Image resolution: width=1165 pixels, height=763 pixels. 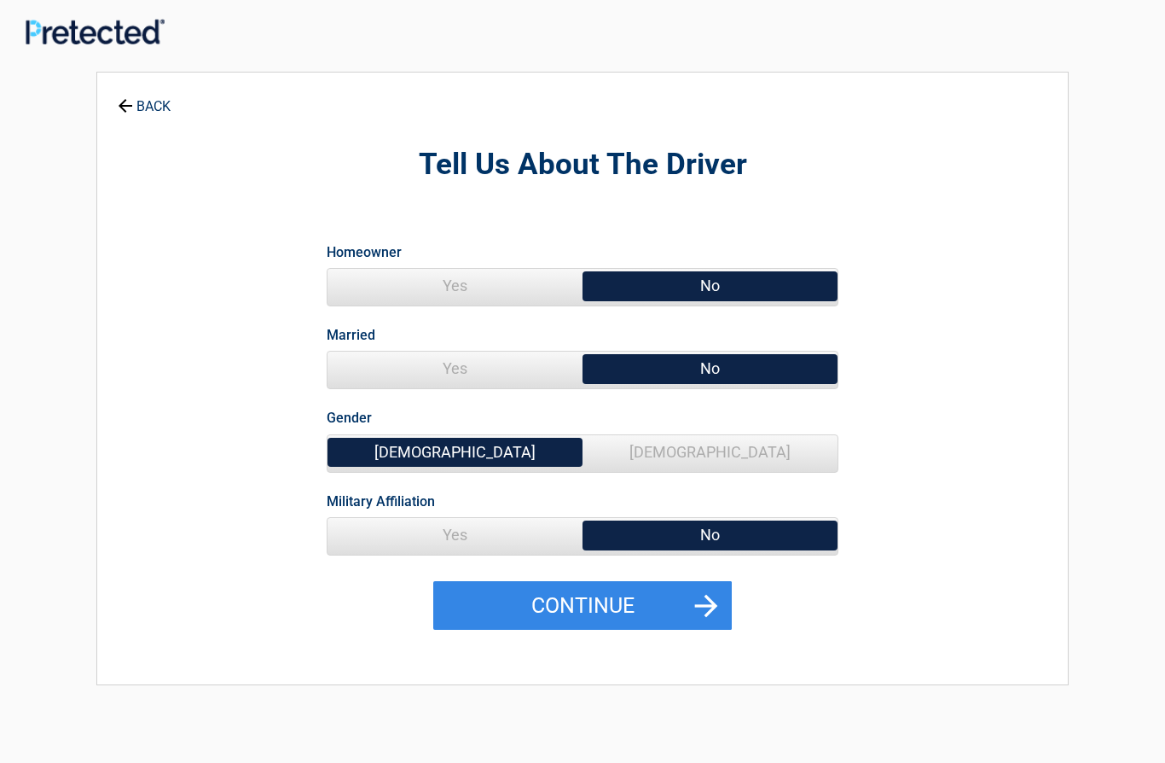 I want to click on a: BACK, so click(x=144, y=98).